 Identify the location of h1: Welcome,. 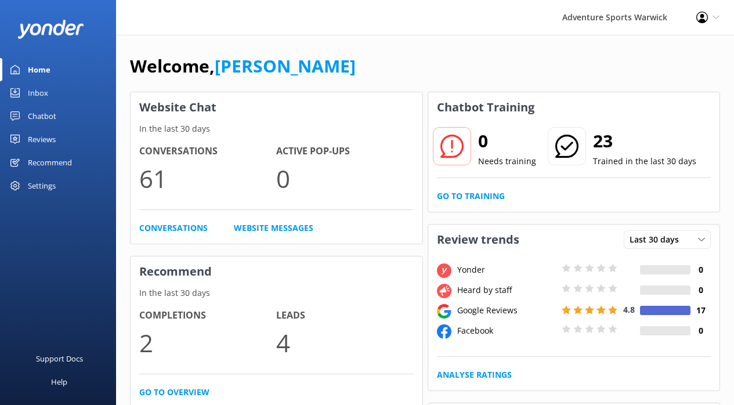
(243, 66).